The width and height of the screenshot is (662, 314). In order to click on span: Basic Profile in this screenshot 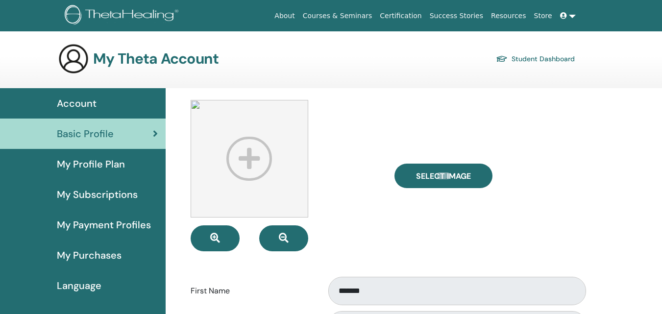, I will do `click(85, 134)`.